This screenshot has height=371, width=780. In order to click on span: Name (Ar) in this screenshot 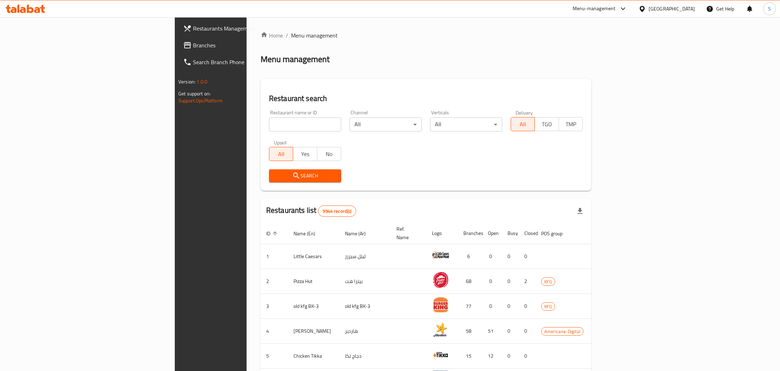, I will do `click(360, 233)`.